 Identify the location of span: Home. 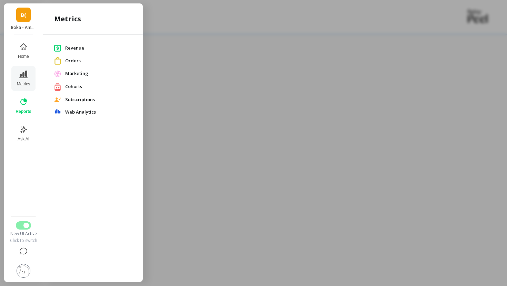
(23, 57).